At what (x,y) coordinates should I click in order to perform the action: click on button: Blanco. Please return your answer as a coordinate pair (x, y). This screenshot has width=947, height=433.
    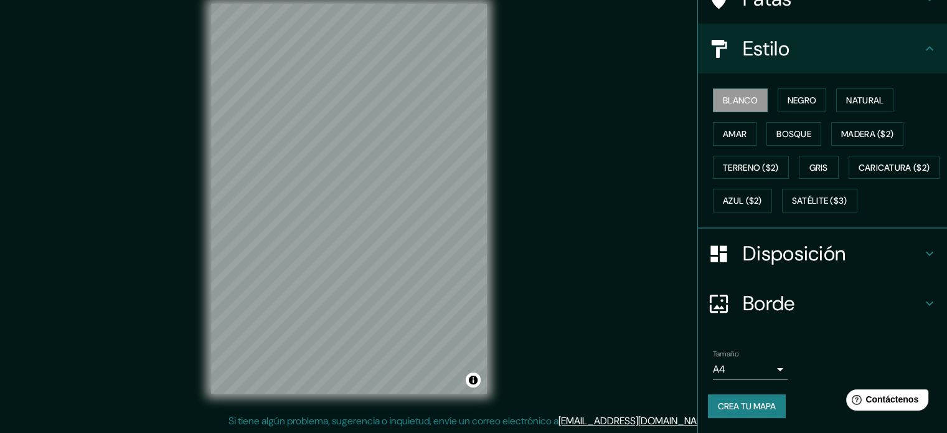
    Looking at the image, I should click on (740, 100).